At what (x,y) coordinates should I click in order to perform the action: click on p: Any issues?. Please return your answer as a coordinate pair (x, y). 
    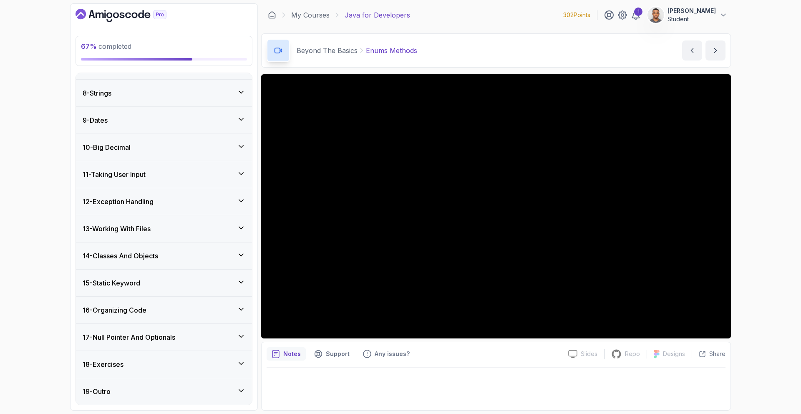
    Looking at the image, I should click on (392, 354).